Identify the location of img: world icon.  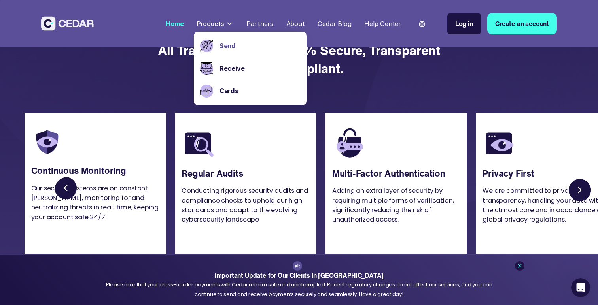
(422, 24).